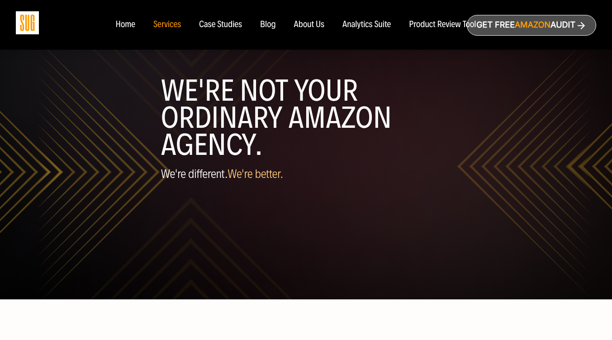 This screenshot has width=612, height=340. Describe the element at coordinates (532, 25) in the screenshot. I see `span: Amazon` at that location.